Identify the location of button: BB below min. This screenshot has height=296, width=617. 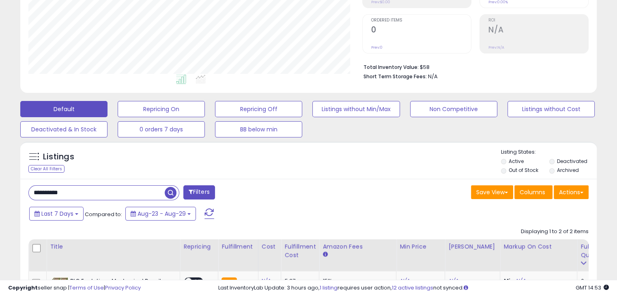
(258, 129).